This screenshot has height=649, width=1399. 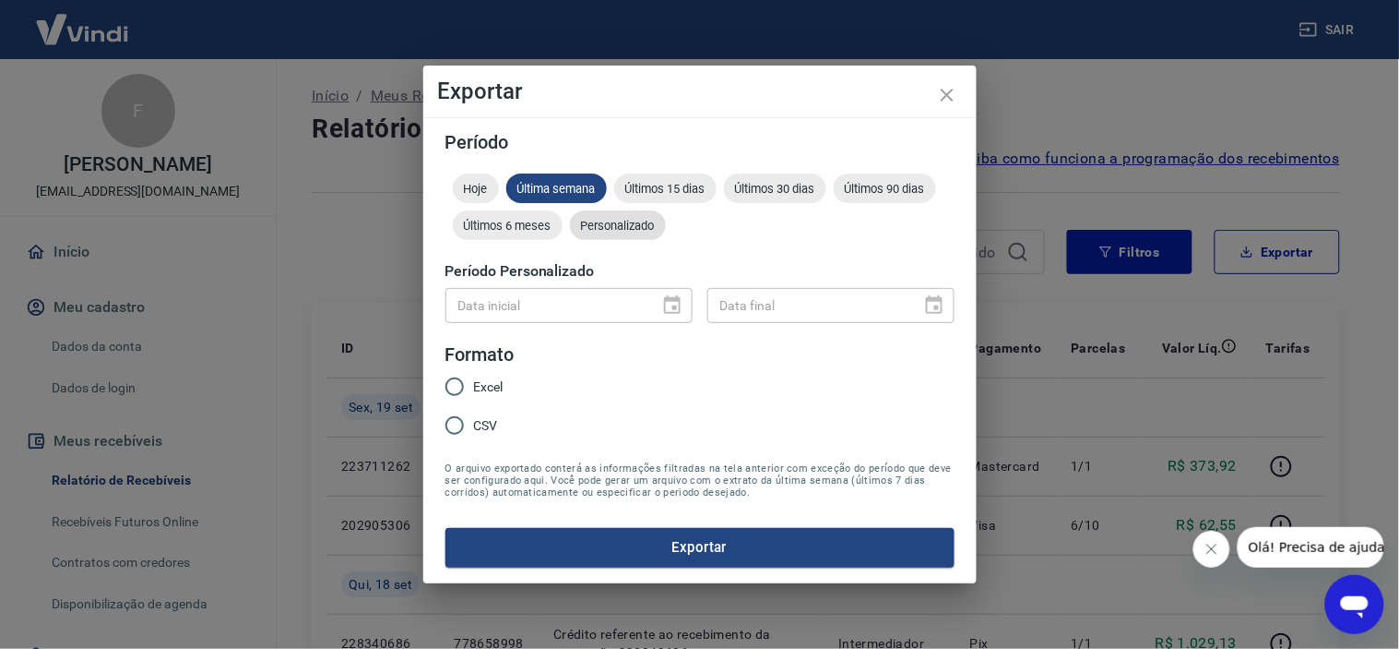 What do you see at coordinates (556, 188) in the screenshot?
I see `div: Última semana` at bounding box center [556, 188].